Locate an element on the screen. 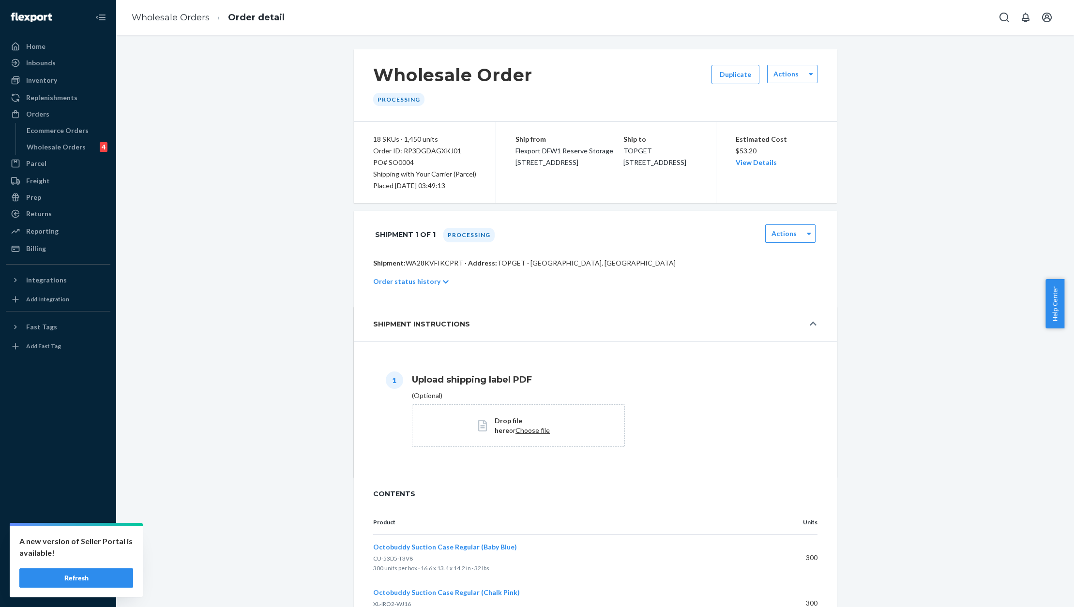  button: Help Center is located at coordinates (1055, 304).